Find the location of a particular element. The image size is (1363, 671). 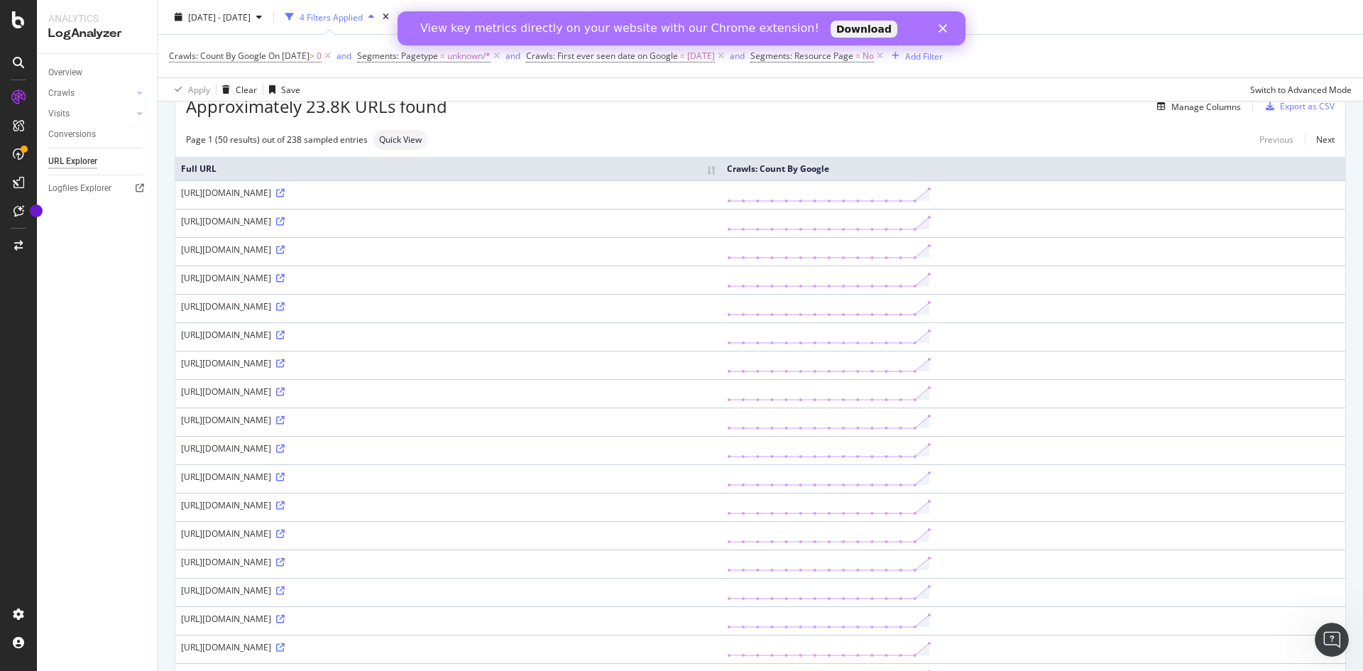

button: Add Filter is located at coordinates (914, 56).